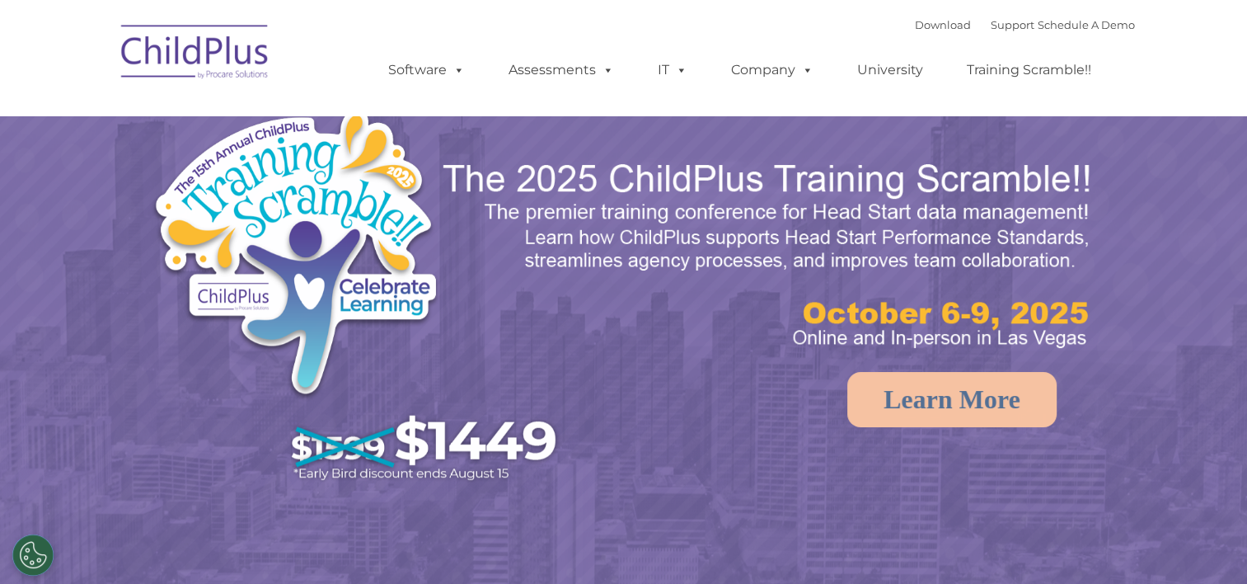  Describe the element at coordinates (1012, 25) in the screenshot. I see `a: Support` at that location.